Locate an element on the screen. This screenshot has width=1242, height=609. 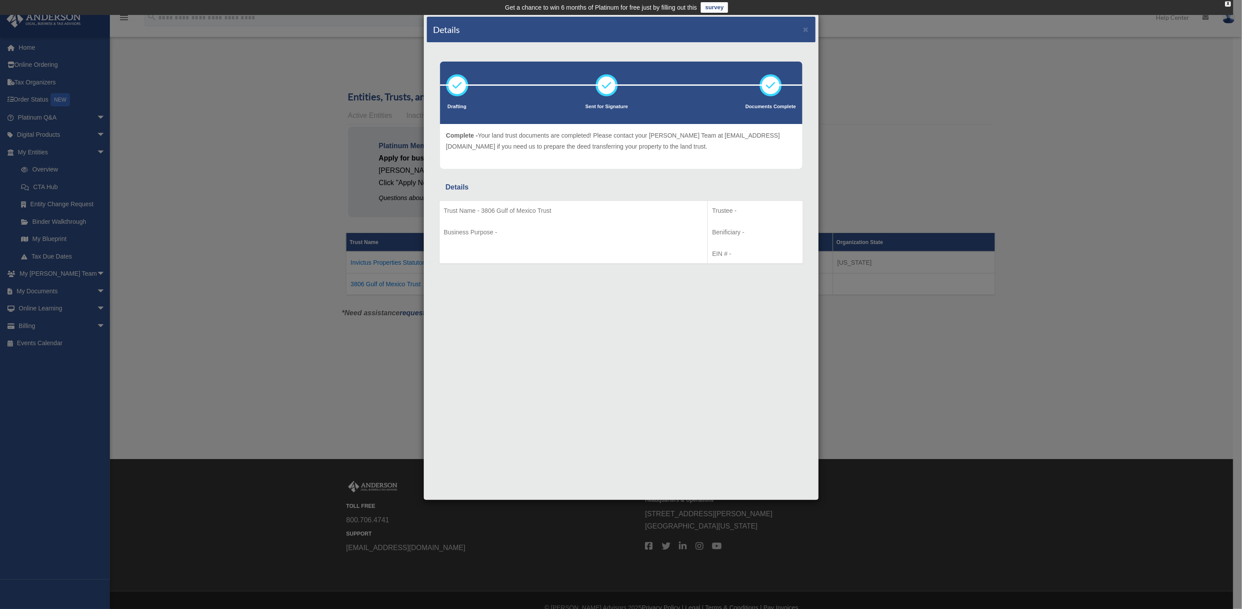
p: Benificiary - is located at coordinates (755, 232).